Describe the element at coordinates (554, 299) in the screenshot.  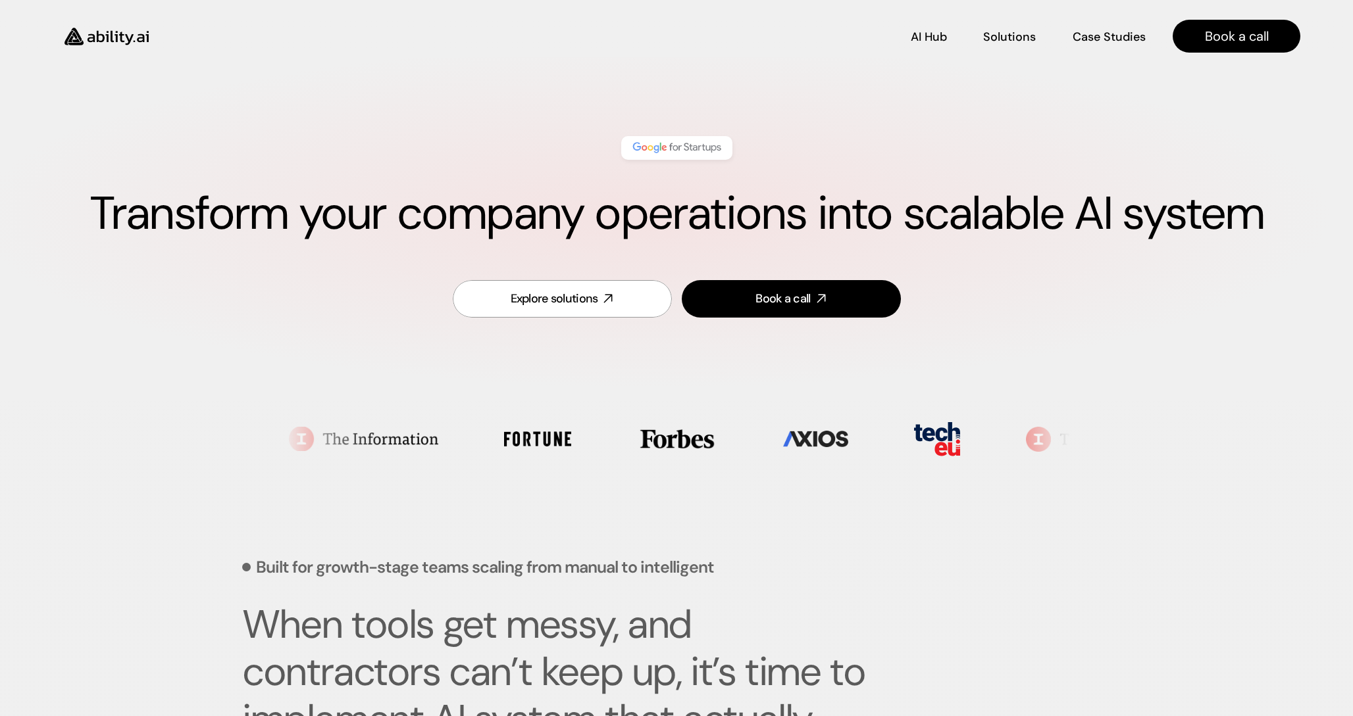
I see `div: Explore solutions` at that location.